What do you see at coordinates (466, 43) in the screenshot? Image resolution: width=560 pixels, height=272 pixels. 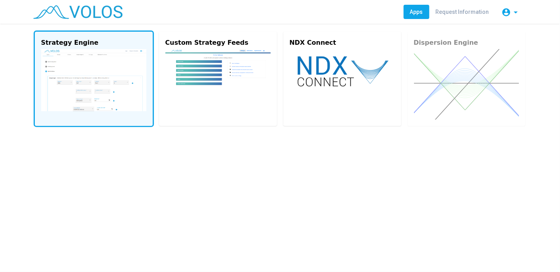 I see `div: Dispersion Engine` at bounding box center [466, 43].